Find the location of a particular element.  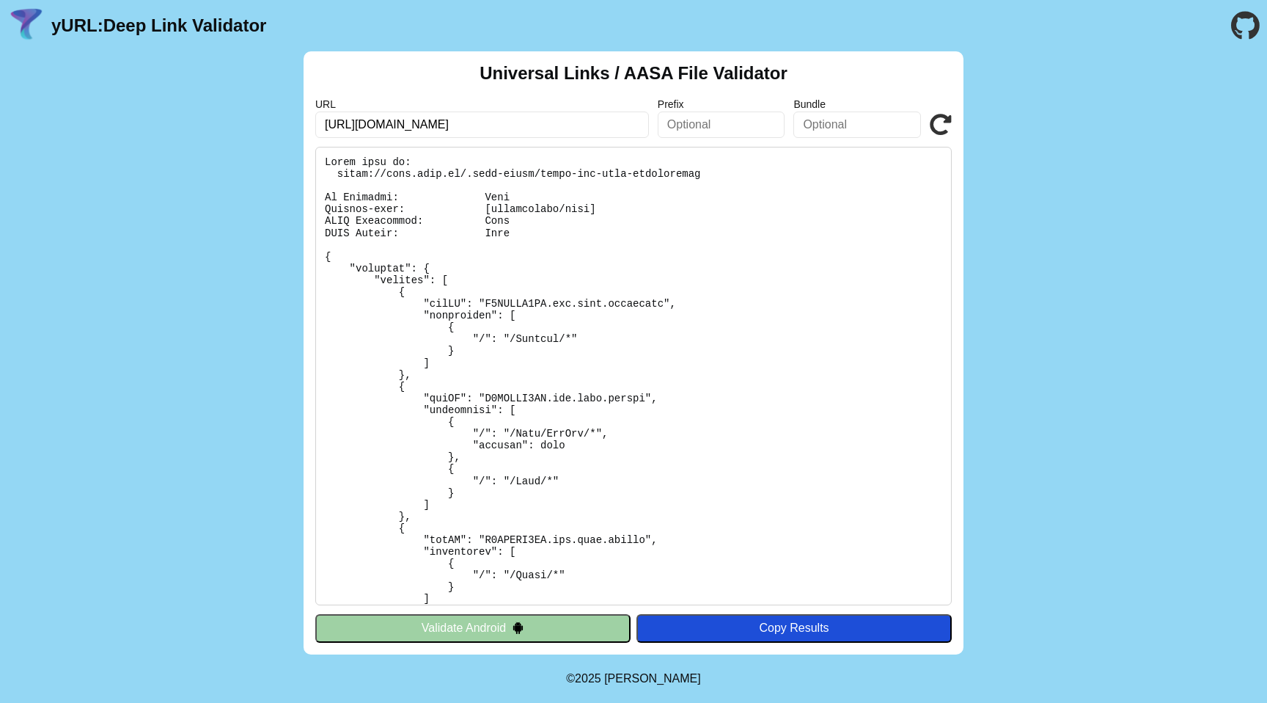

img: yURL Logo is located at coordinates (26, 26).